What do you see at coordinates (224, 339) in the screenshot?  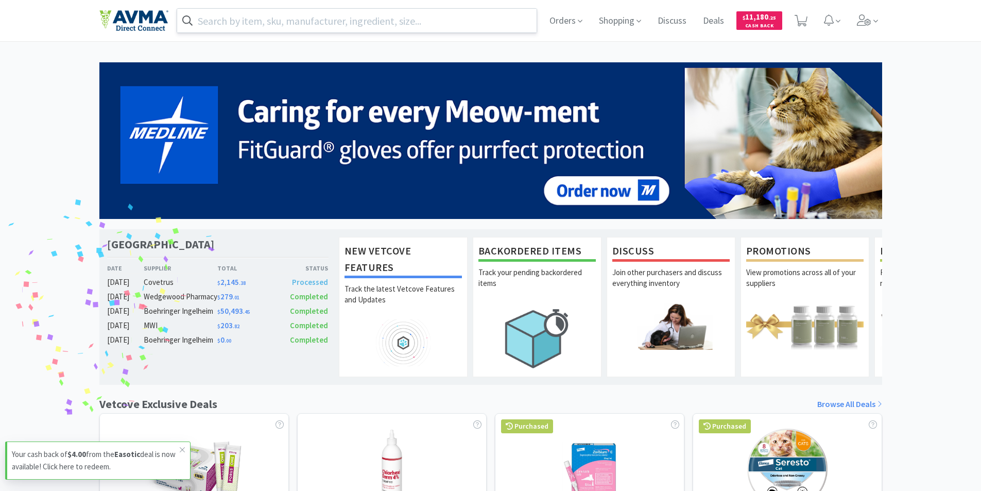 I see `span: 0` at bounding box center [224, 339].